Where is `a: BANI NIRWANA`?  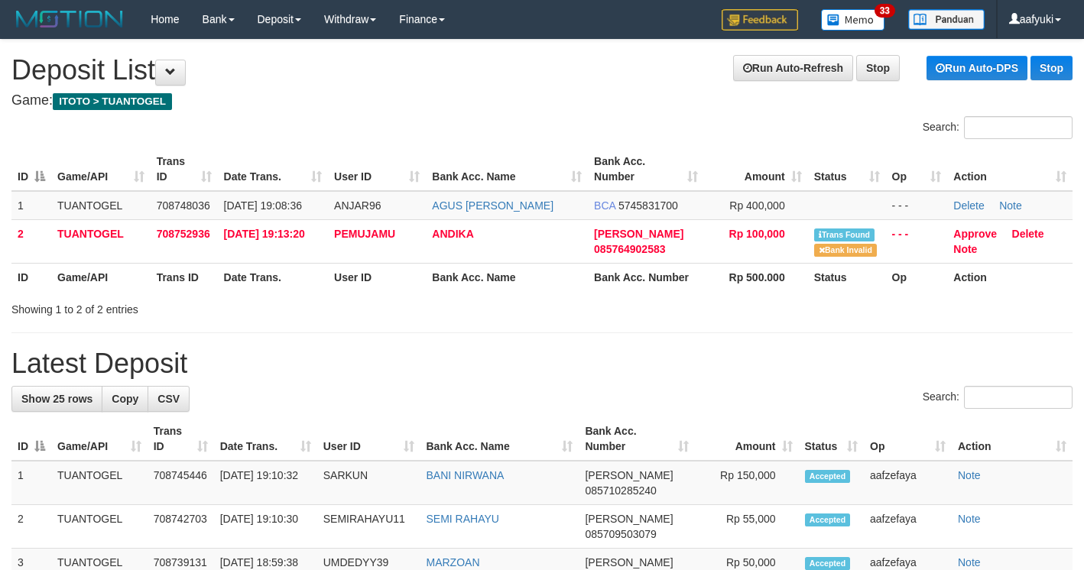
a: BANI NIRWANA is located at coordinates (466, 476).